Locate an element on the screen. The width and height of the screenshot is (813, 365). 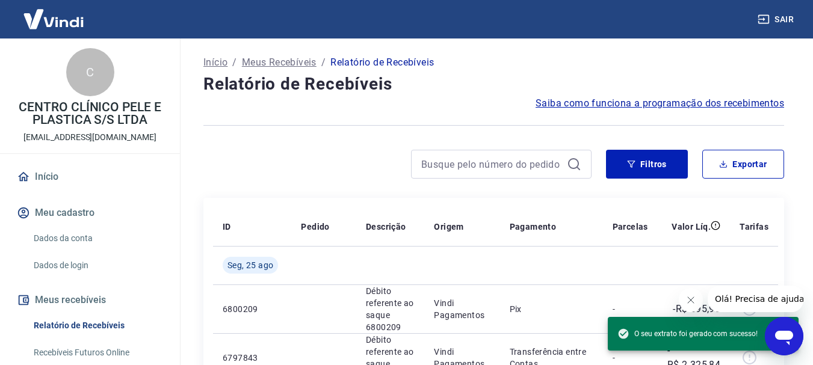
span: Olá! Precisa de ajuda? is located at coordinates (54, 13).